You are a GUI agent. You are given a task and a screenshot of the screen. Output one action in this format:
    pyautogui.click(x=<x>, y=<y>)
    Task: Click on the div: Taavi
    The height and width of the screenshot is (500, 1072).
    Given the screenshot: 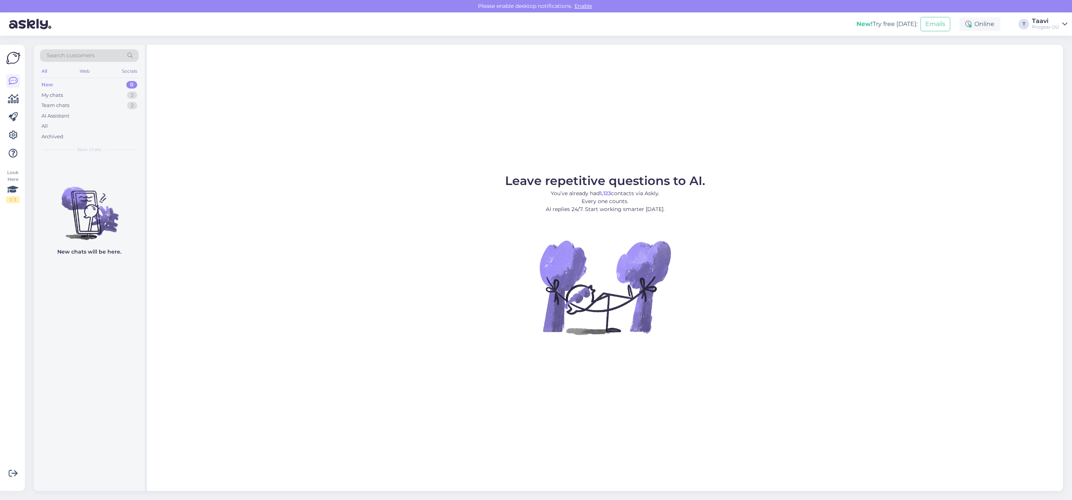 What is the action you would take?
    pyautogui.click(x=1045, y=21)
    